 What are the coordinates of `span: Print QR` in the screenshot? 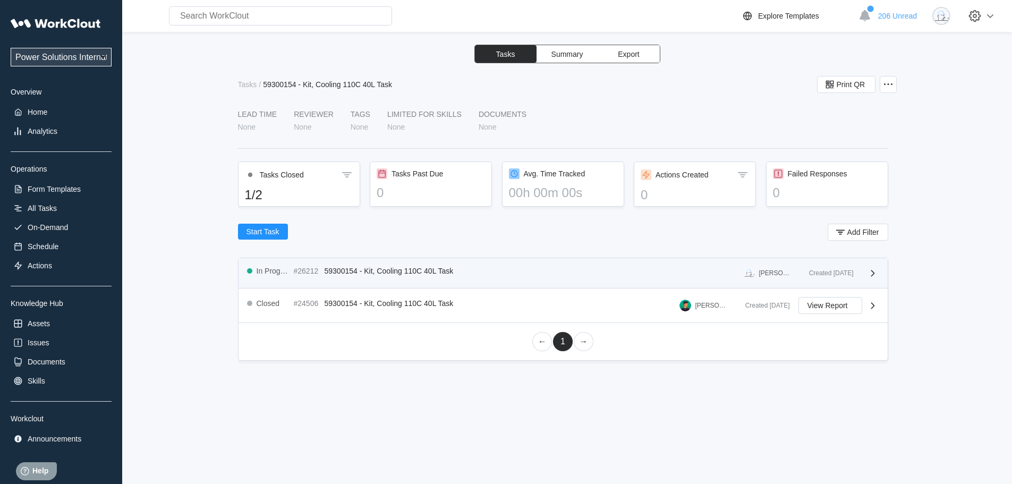 It's located at (851, 84).